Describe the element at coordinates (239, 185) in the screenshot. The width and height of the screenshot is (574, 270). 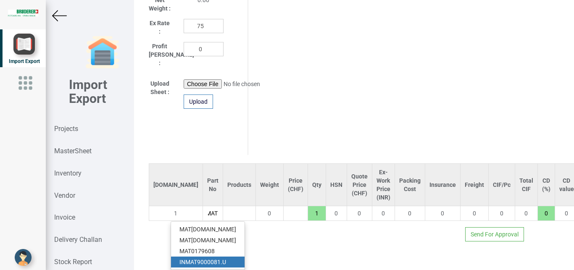
I see `div: Products` at that location.